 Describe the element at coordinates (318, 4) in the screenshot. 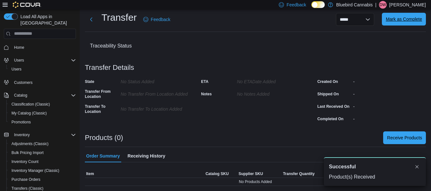

I see `input: Dark Mode` at that location.